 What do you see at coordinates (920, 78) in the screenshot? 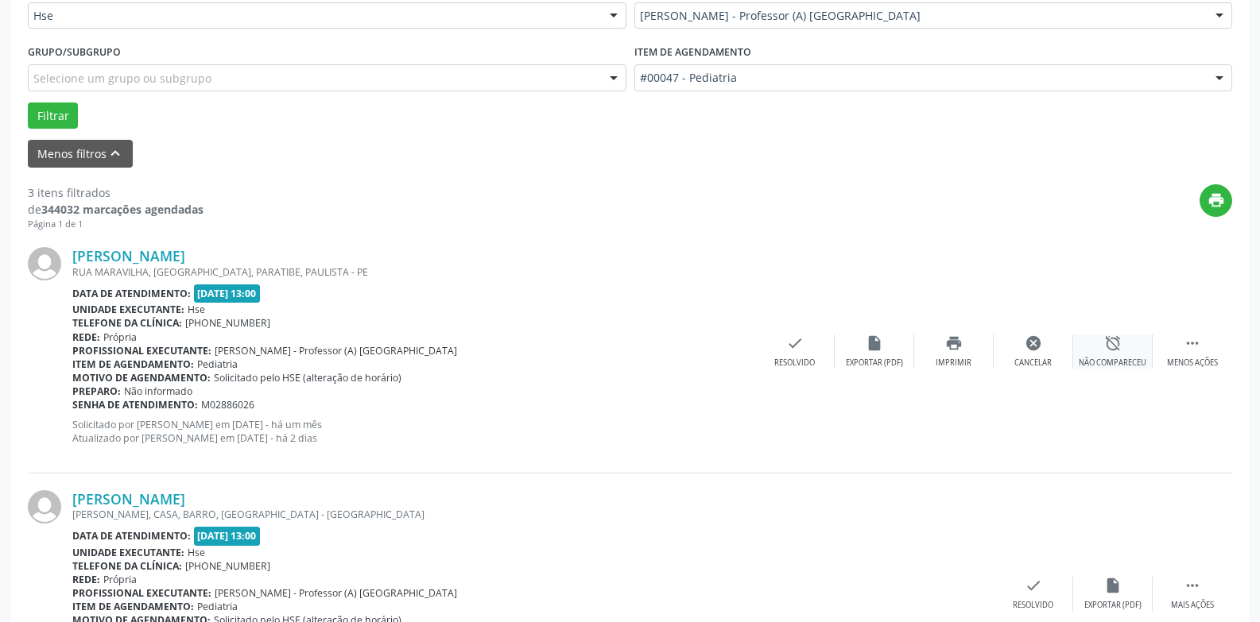
I see `span: #00047 - Pediatria` at bounding box center [920, 78].